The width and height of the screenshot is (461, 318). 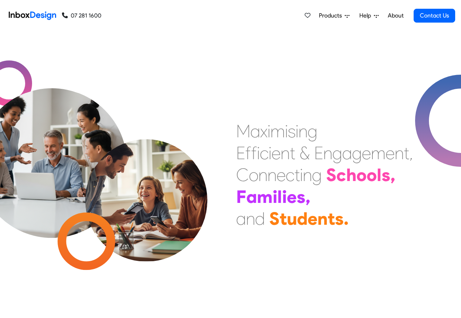 What do you see at coordinates (82, 16) in the screenshot?
I see `a: 07 281 1600` at bounding box center [82, 16].